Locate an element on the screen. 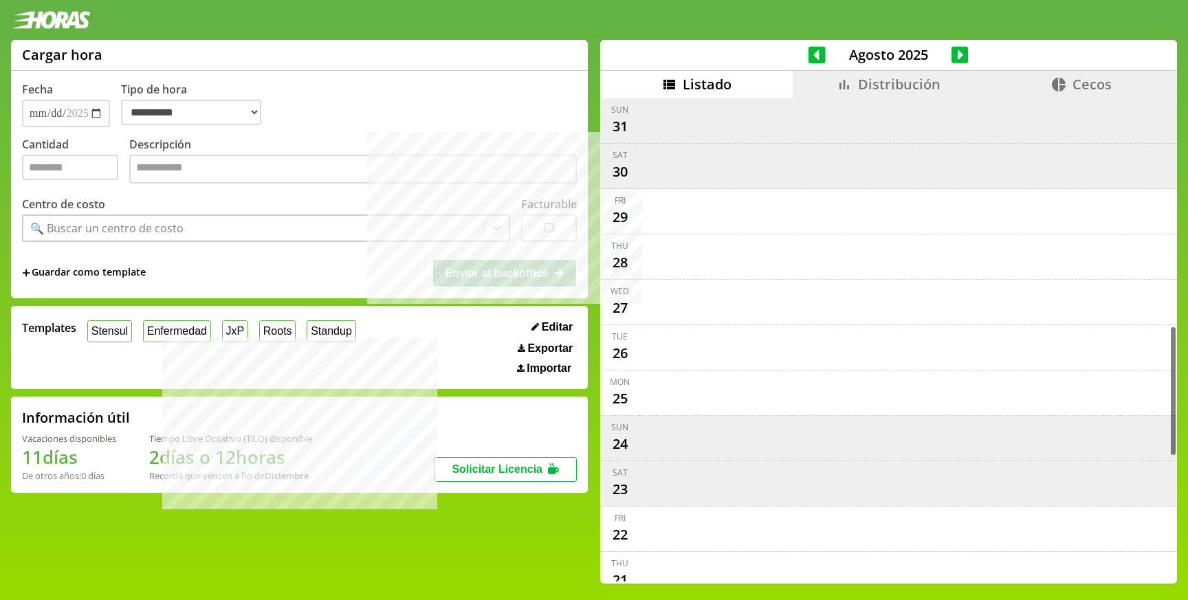  label: Tipo de hora is located at coordinates (197, 104).